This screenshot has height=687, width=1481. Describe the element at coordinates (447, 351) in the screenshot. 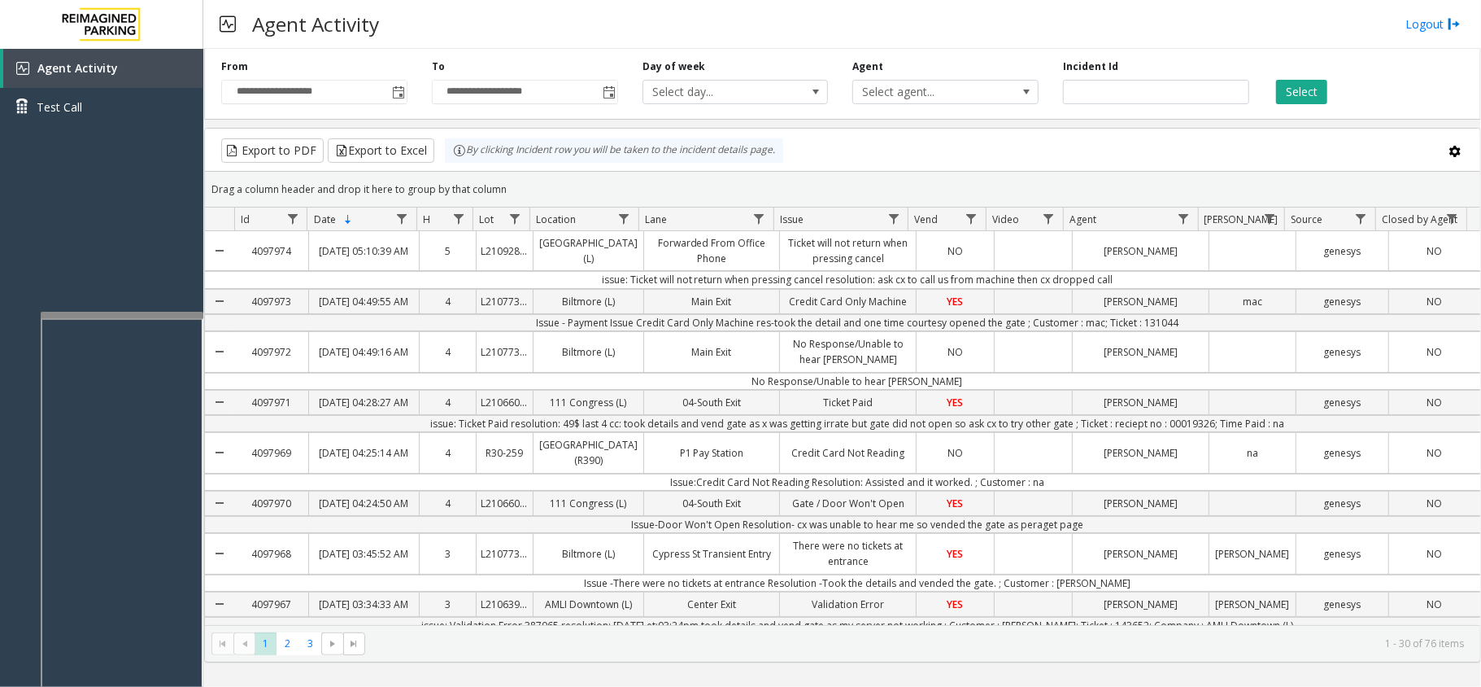

I see `a: 4` at that location.